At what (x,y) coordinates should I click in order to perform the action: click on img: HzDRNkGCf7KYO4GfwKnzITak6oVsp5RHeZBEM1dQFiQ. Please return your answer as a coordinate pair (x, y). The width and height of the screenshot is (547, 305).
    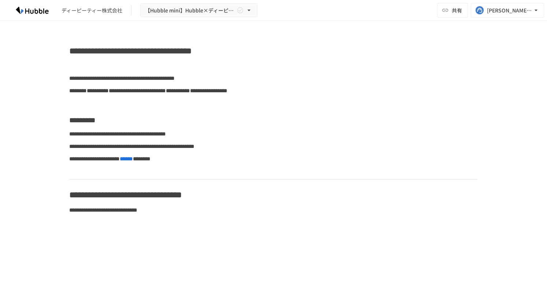
    Looking at the image, I should click on (32, 10).